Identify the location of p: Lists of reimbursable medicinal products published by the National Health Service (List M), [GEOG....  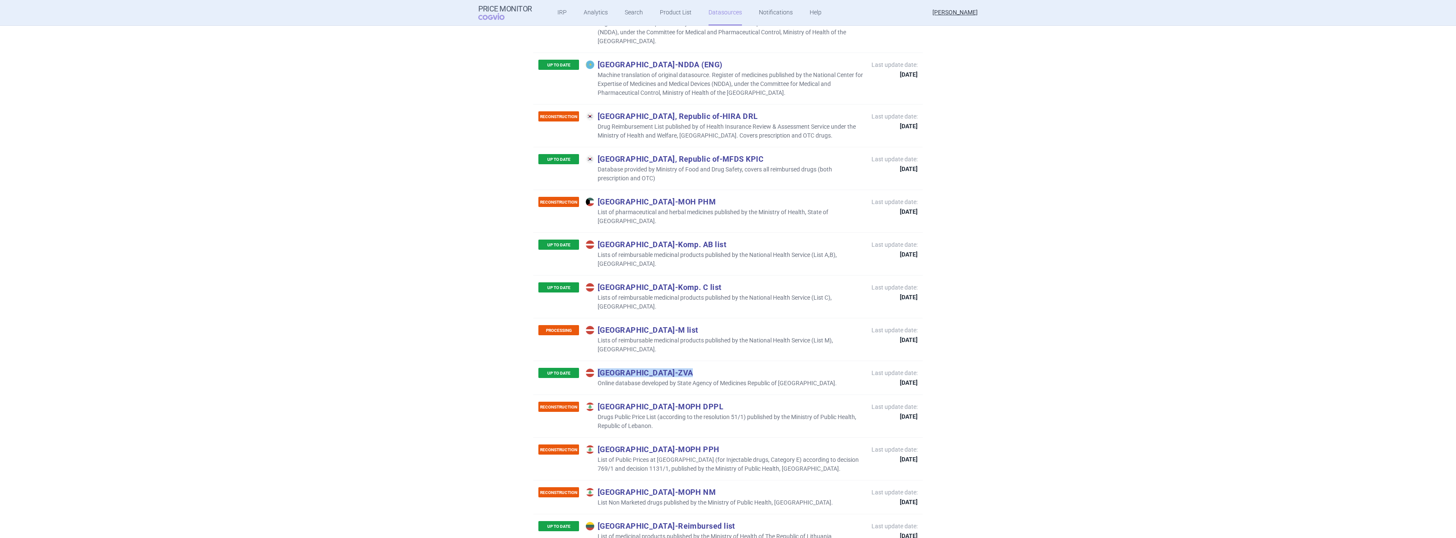
(724, 345).